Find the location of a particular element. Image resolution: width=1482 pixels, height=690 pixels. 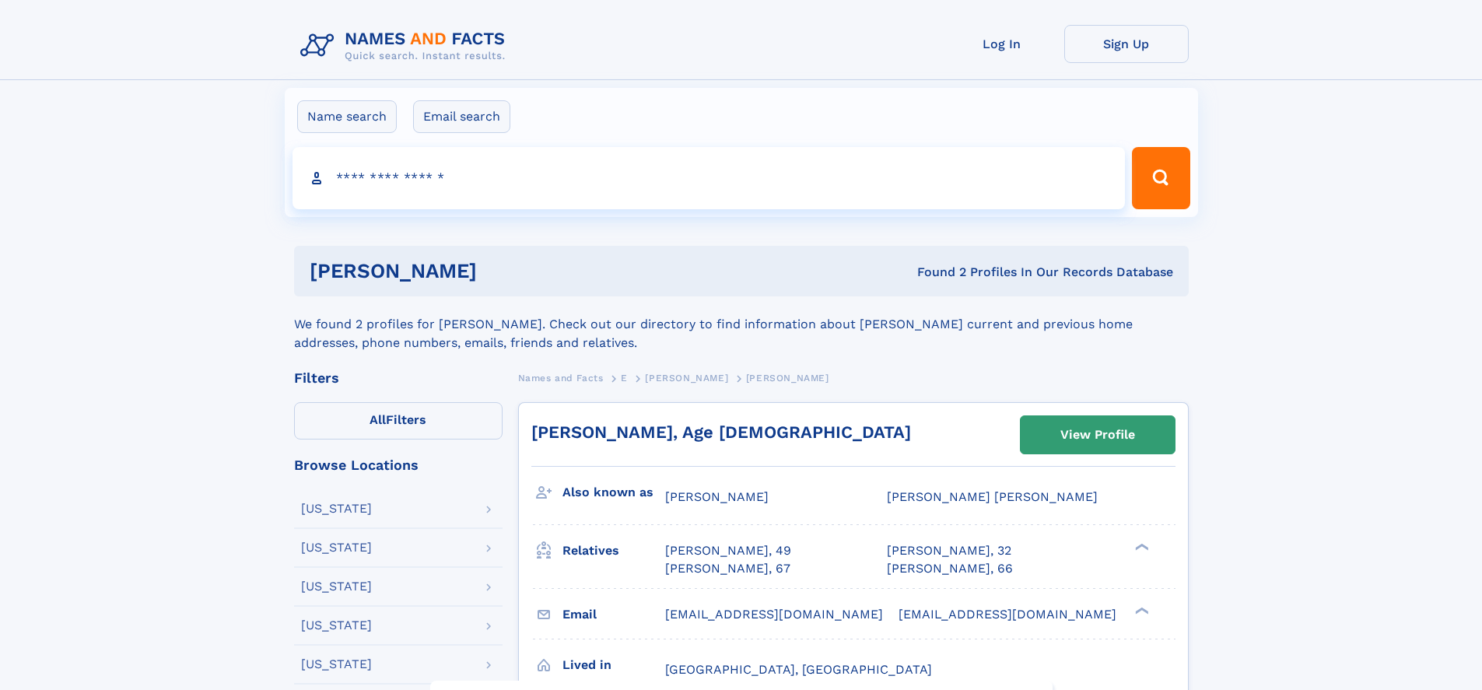

button: Search Button is located at coordinates (1161, 178).